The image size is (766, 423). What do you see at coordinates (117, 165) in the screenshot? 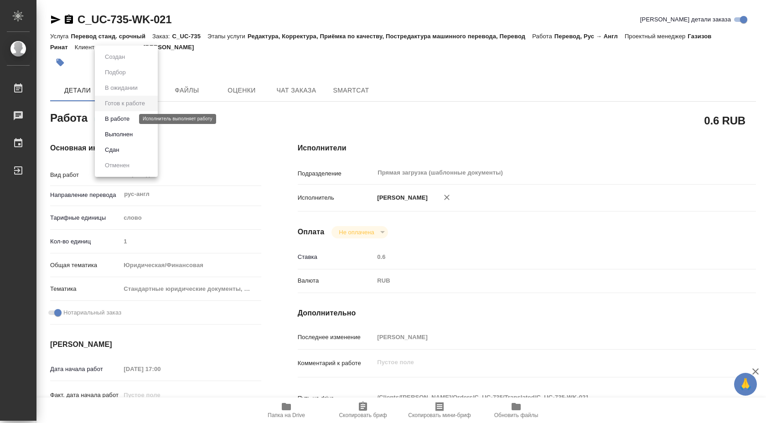
I see `button: Отменен` at bounding box center [117, 165].